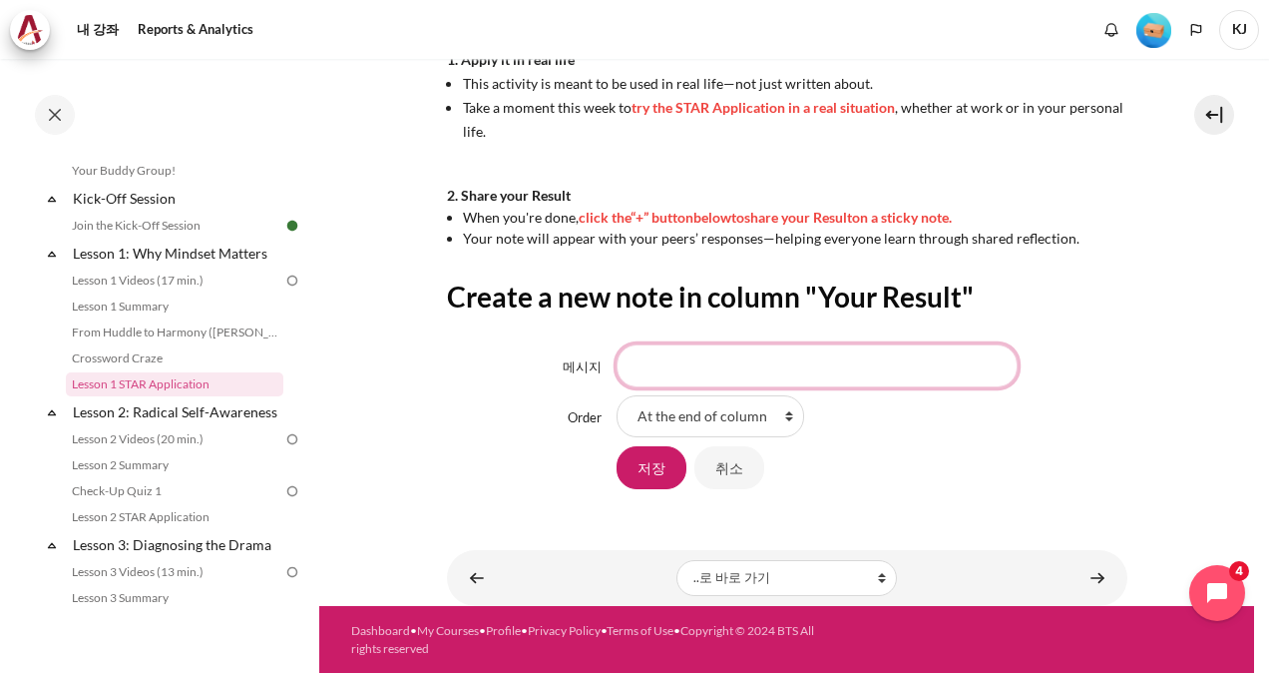 The width and height of the screenshot is (1269, 673). Describe the element at coordinates (196, 30) in the screenshot. I see `a: Reports & Analytics` at that location.